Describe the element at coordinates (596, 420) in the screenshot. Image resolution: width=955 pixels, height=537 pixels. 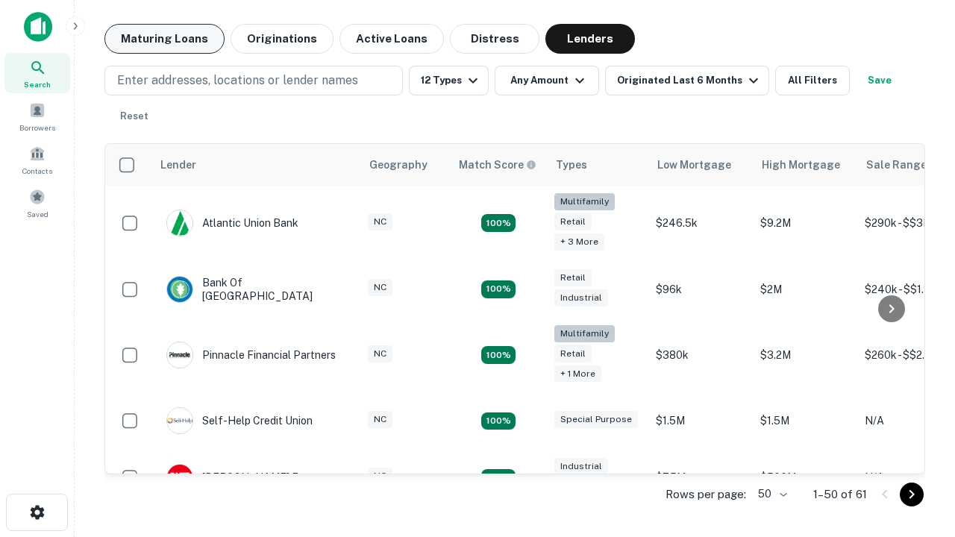
I see `div: Special Purpose` at that location.